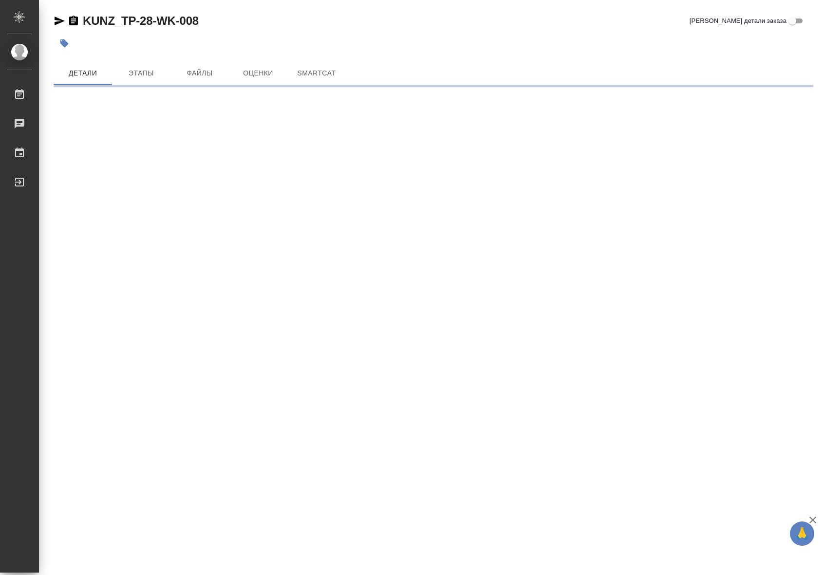 This screenshot has width=824, height=575. I want to click on span: Детали, so click(83, 73).